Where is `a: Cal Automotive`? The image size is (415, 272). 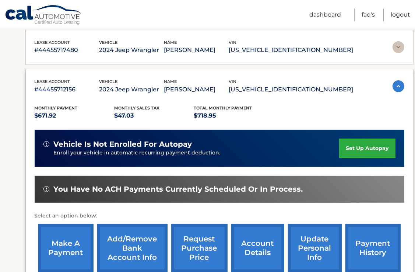 a: Cal Automotive is located at coordinates (43, 15).